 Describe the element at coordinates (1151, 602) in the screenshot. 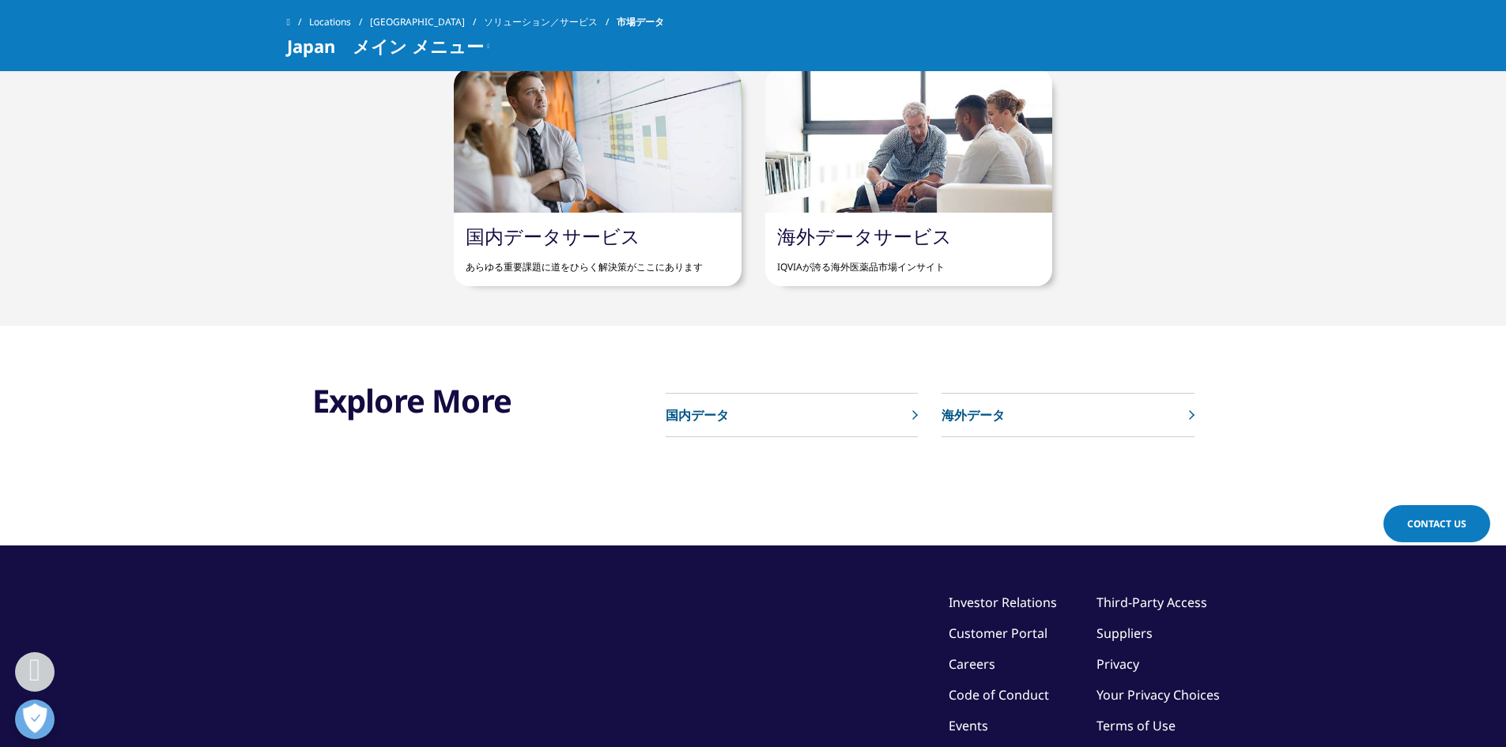

I see `a: Third-Party Access` at that location.